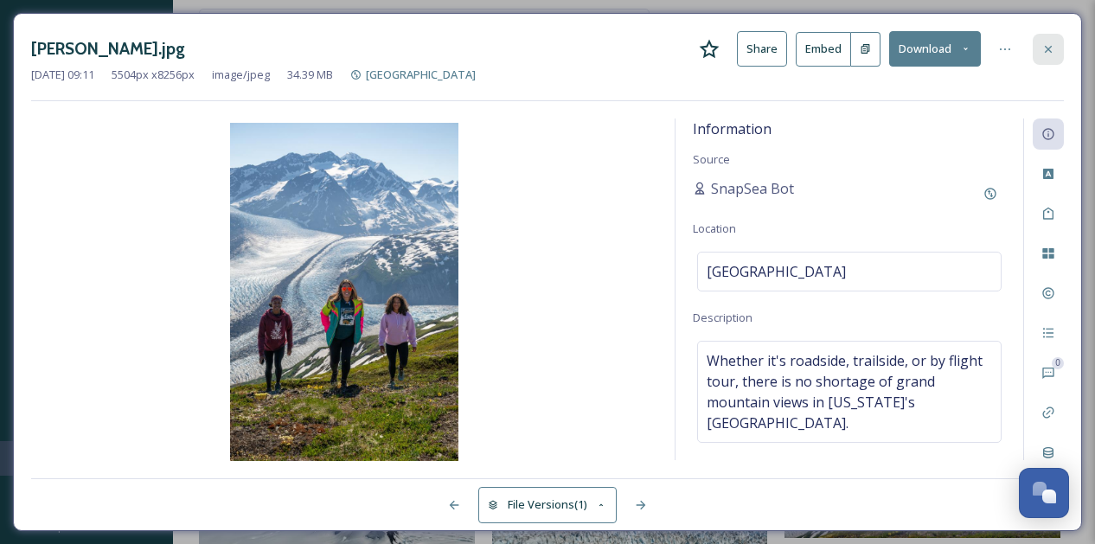 The width and height of the screenshot is (1095, 544). What do you see at coordinates (547, 504) in the screenshot?
I see `button: File Versions(1)` at bounding box center [547, 504].